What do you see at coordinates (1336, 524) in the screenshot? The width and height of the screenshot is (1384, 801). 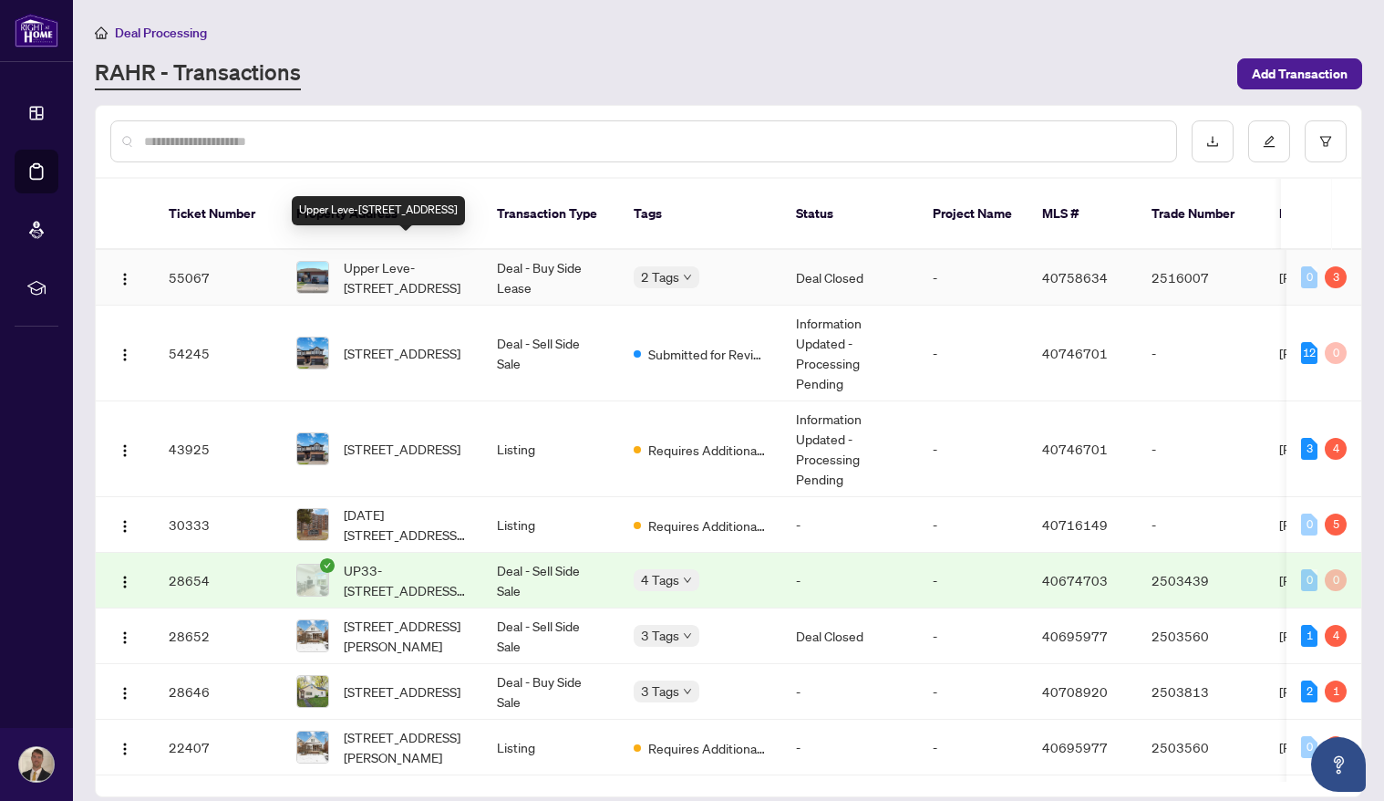 I see `div: 5` at bounding box center [1336, 524].